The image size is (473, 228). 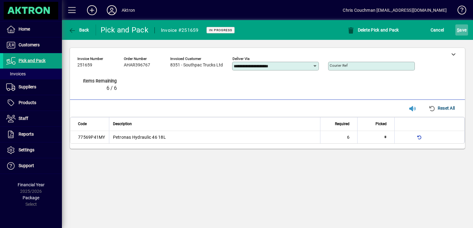 I want to click on span: 8351 - Southpac Trucks Ltd, so click(x=196, y=65).